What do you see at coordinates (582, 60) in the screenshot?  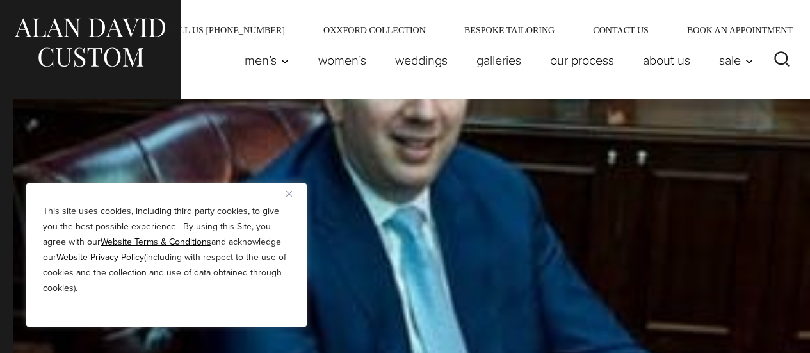 I see `a: Our Process` at bounding box center [582, 60].